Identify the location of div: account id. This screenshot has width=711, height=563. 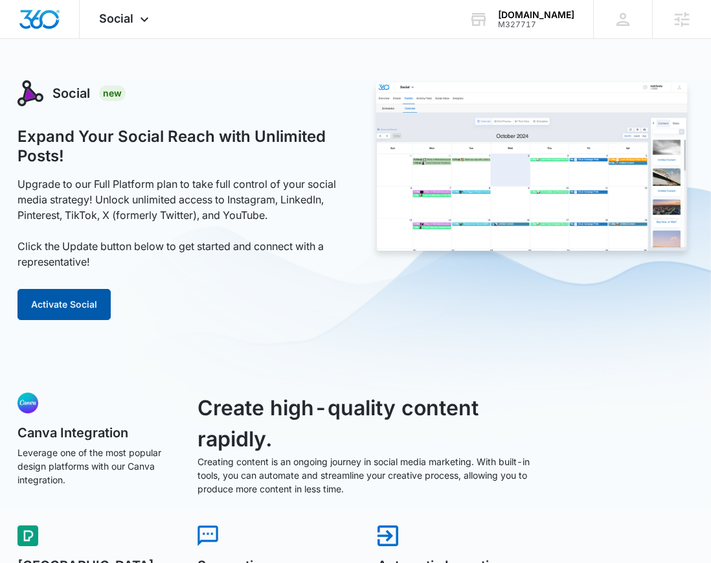
(536, 25).